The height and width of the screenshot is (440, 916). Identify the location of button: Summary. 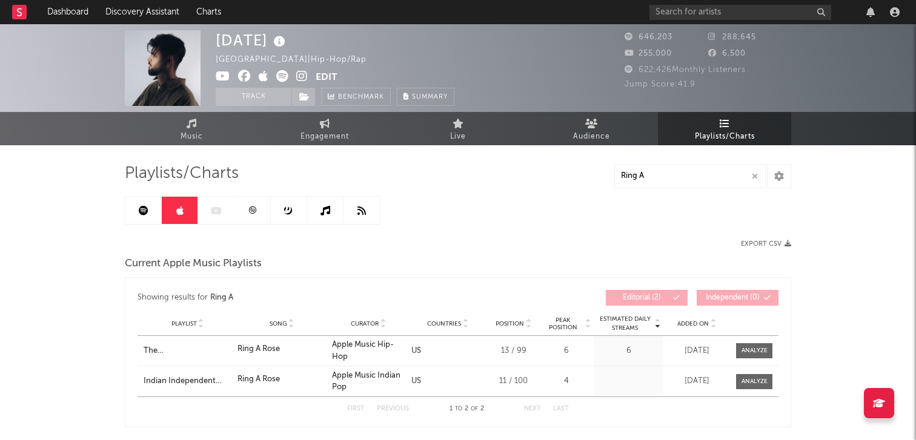
(425, 97).